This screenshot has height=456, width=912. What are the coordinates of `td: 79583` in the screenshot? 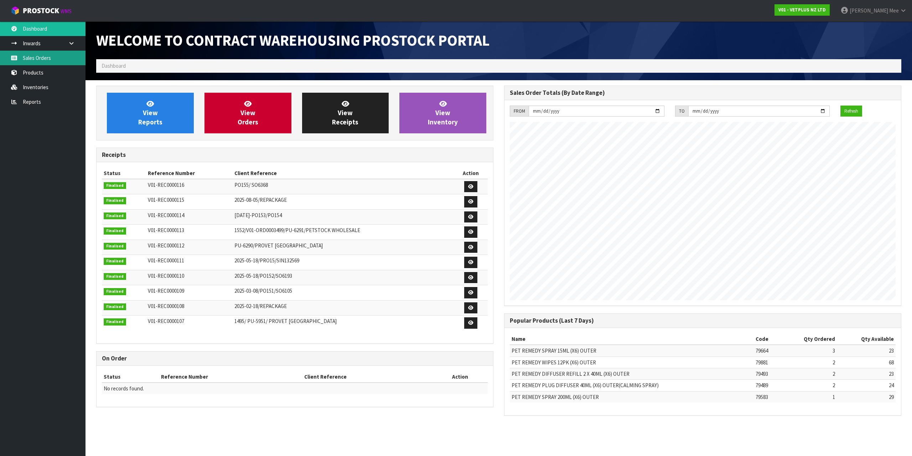 It's located at (767, 397).